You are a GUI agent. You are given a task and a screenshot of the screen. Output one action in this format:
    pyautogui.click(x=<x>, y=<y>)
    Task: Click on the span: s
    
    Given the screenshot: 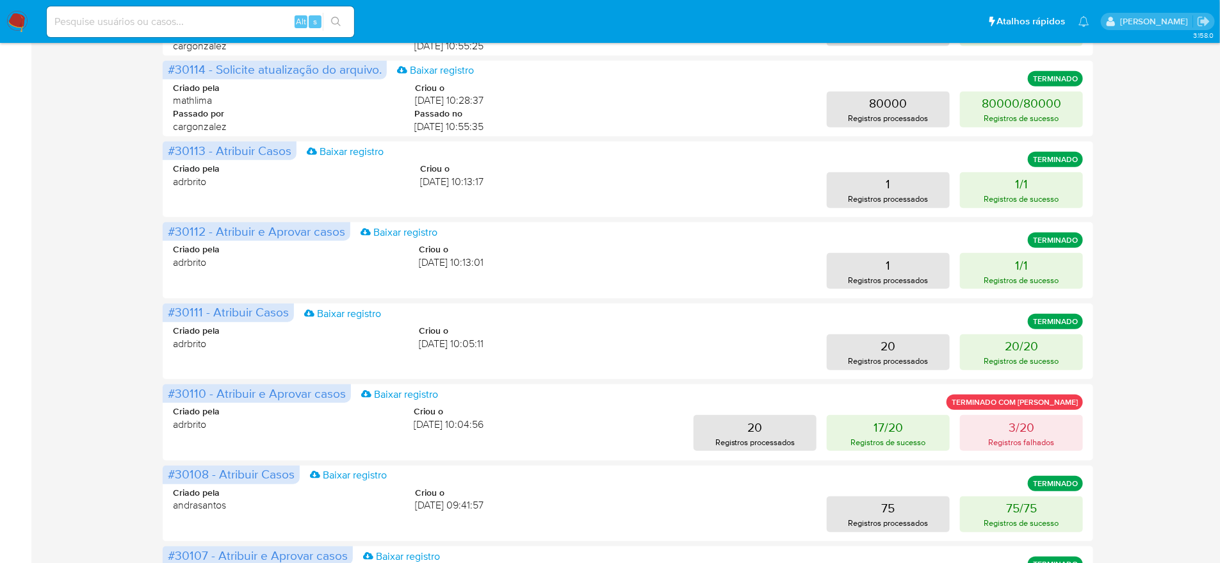 What is the action you would take?
    pyautogui.click(x=315, y=21)
    